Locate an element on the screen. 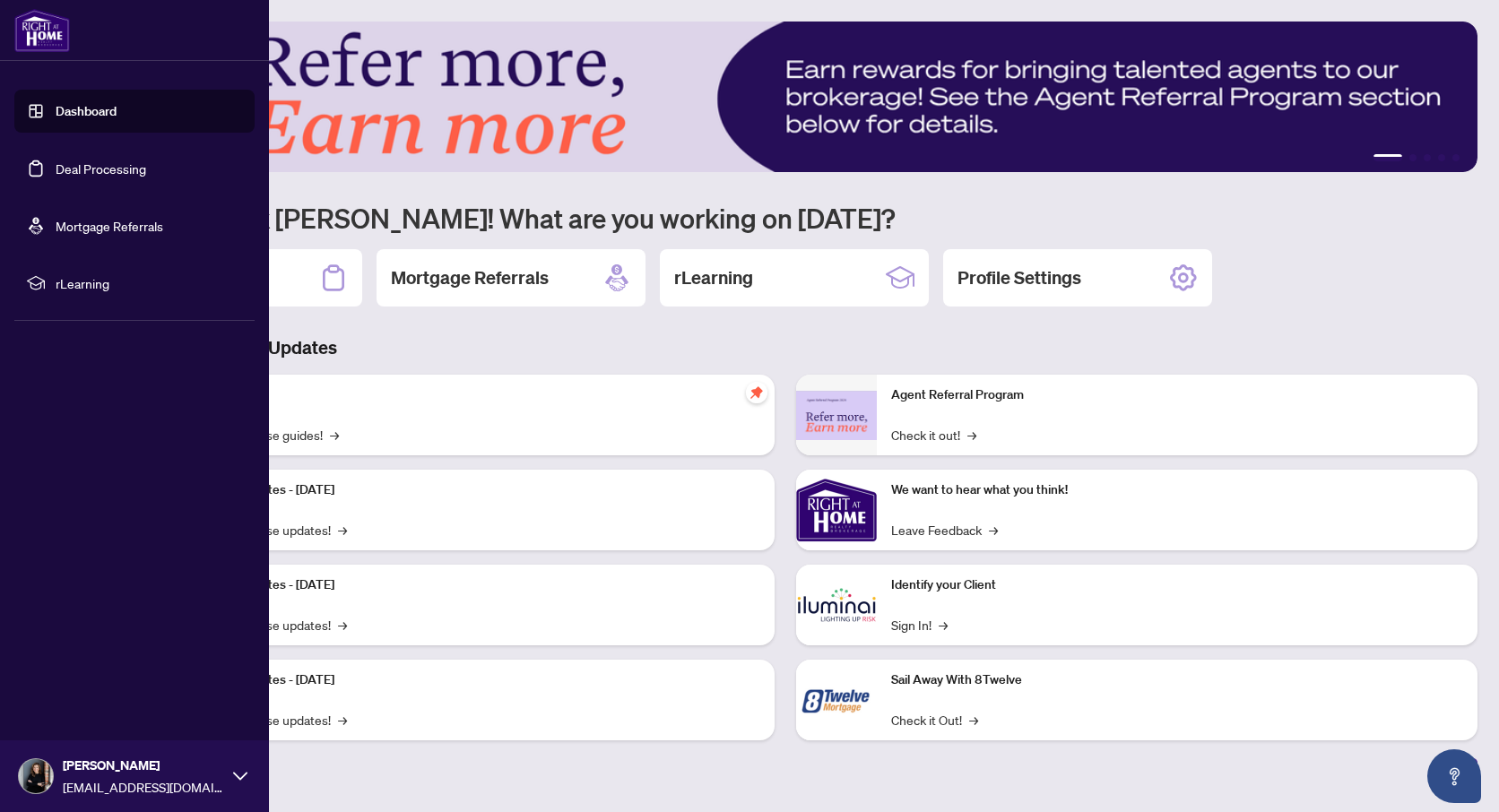 The height and width of the screenshot is (812, 1499). img: Profile Icon is located at coordinates (36, 776).